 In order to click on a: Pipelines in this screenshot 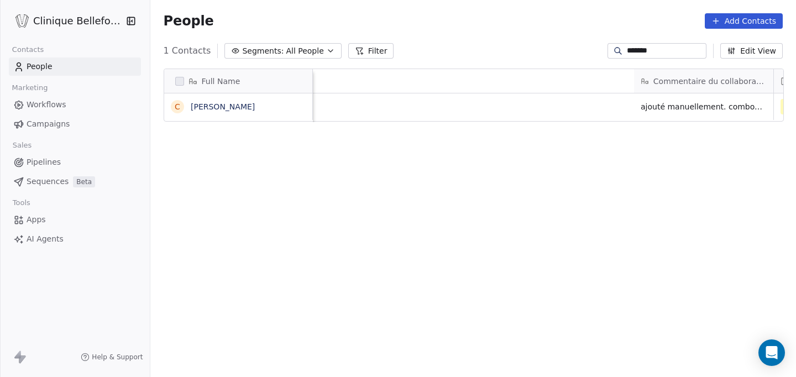, I will do `click(75, 162)`.